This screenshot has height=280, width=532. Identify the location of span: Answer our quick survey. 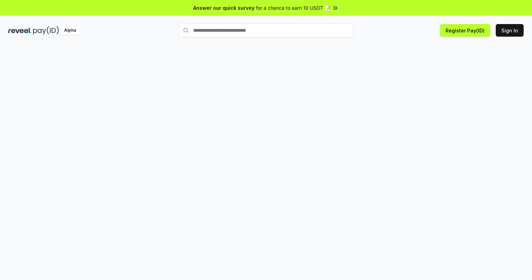
(224, 8).